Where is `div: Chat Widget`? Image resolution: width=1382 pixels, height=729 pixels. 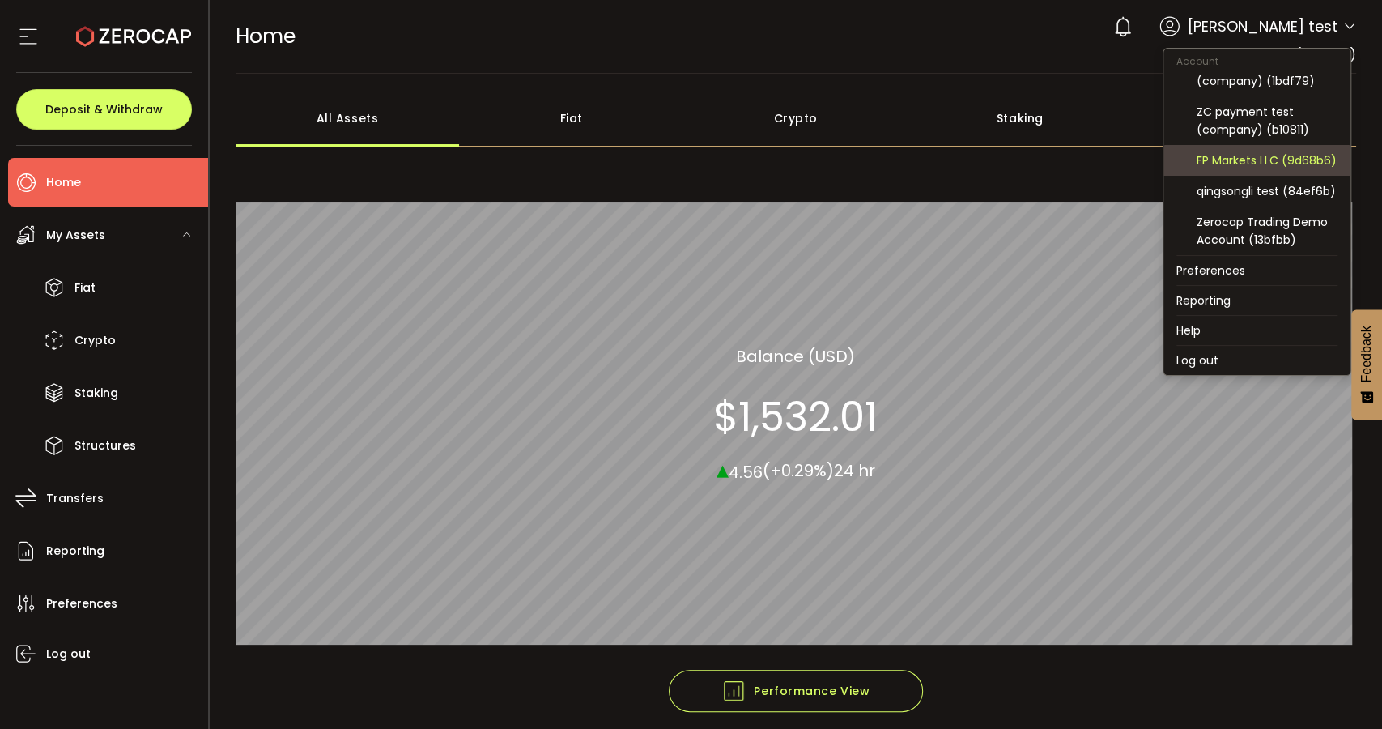 div: Chat Widget is located at coordinates (1342, 690).